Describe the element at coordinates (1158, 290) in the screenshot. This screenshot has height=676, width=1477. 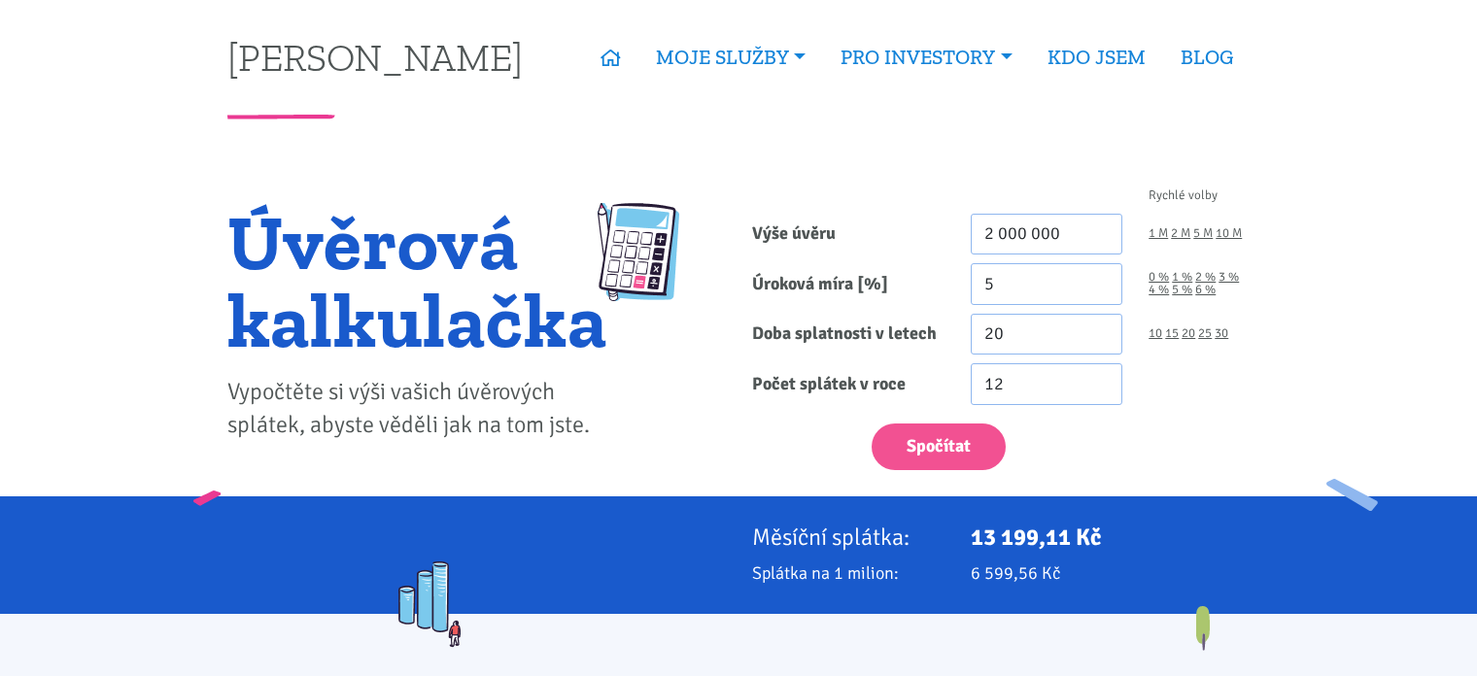
I see `a: 4 %` at that location.